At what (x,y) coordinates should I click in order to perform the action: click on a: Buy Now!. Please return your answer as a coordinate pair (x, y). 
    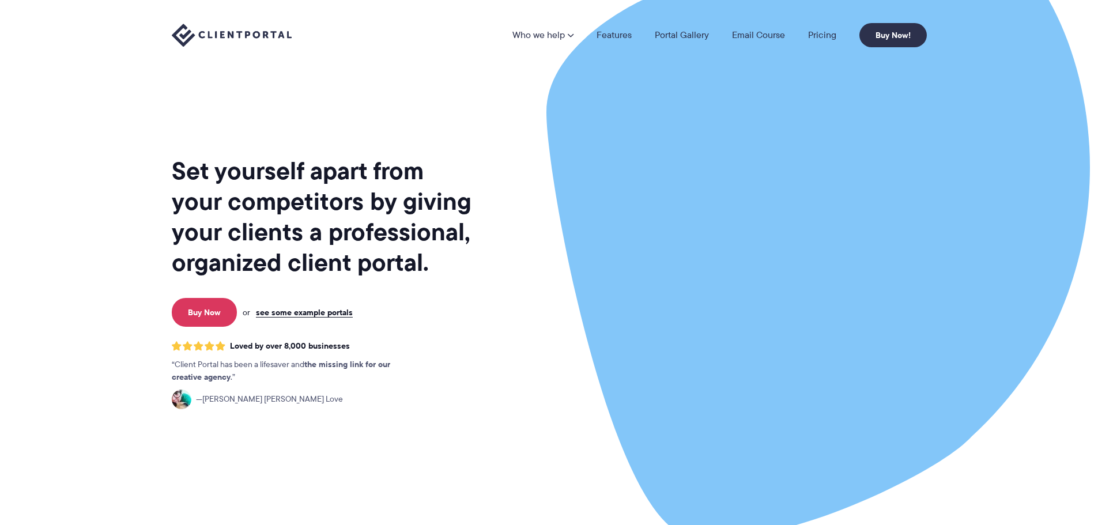
    Looking at the image, I should click on (892, 35).